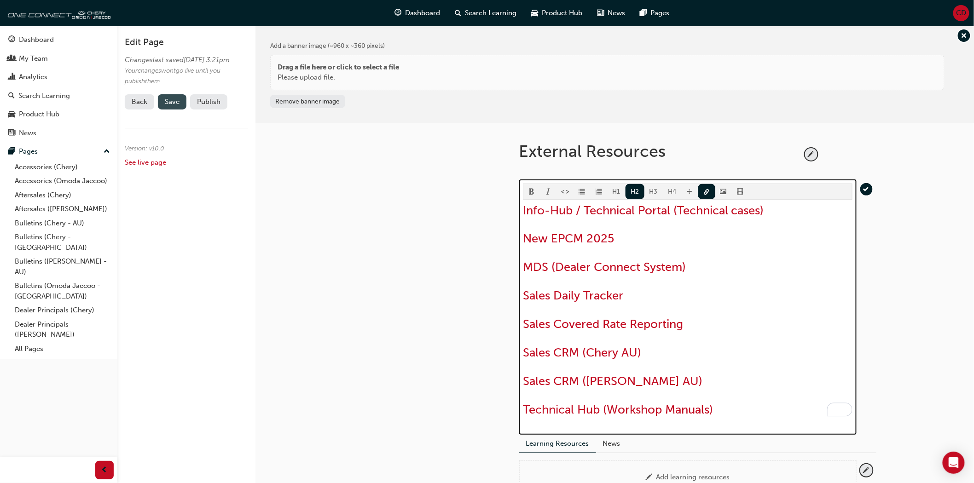 The height and width of the screenshot is (483, 974). Describe the element at coordinates (604, 267) in the screenshot. I see `span: MDS (Dealer Connect System)` at that location.